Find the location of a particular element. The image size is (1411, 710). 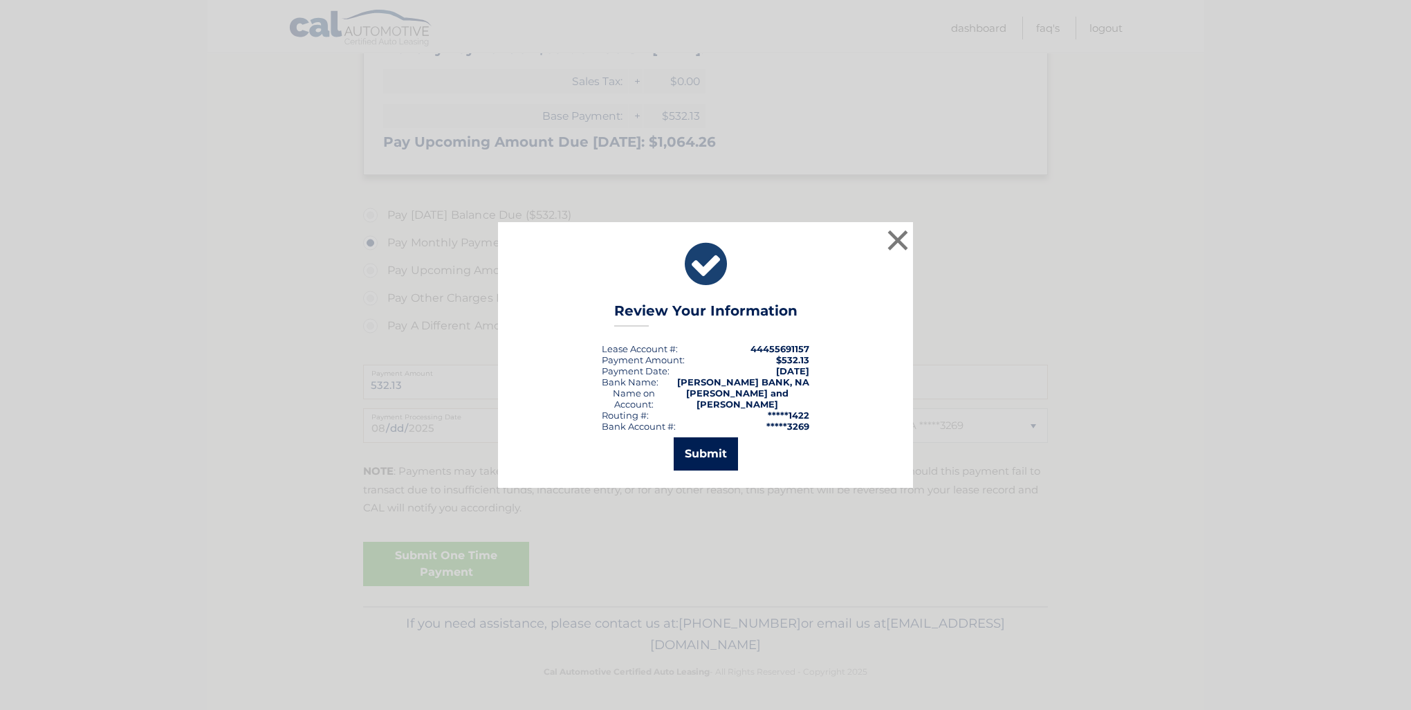

span: Payment Date is located at coordinates (634, 371).